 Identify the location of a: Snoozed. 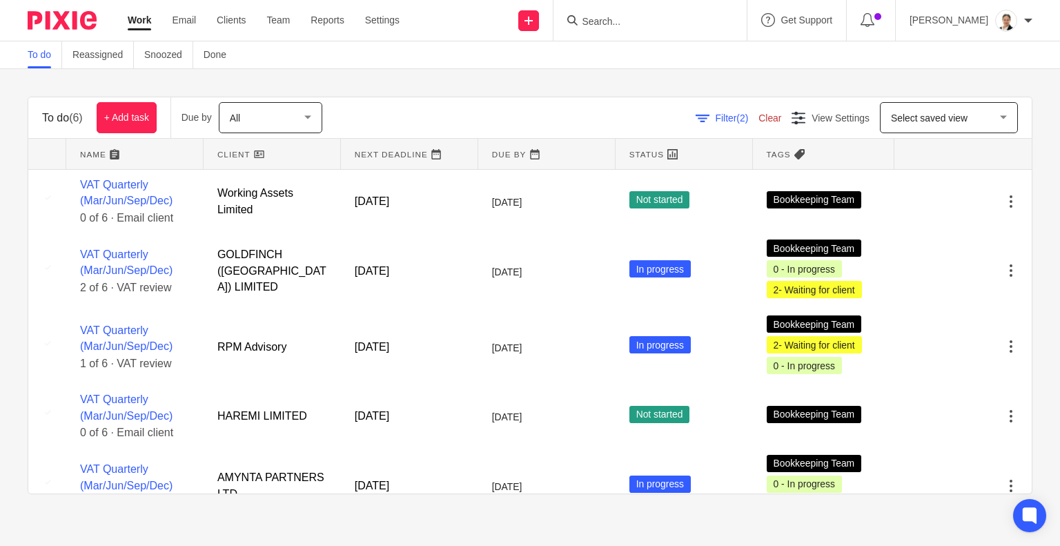
(168, 55).